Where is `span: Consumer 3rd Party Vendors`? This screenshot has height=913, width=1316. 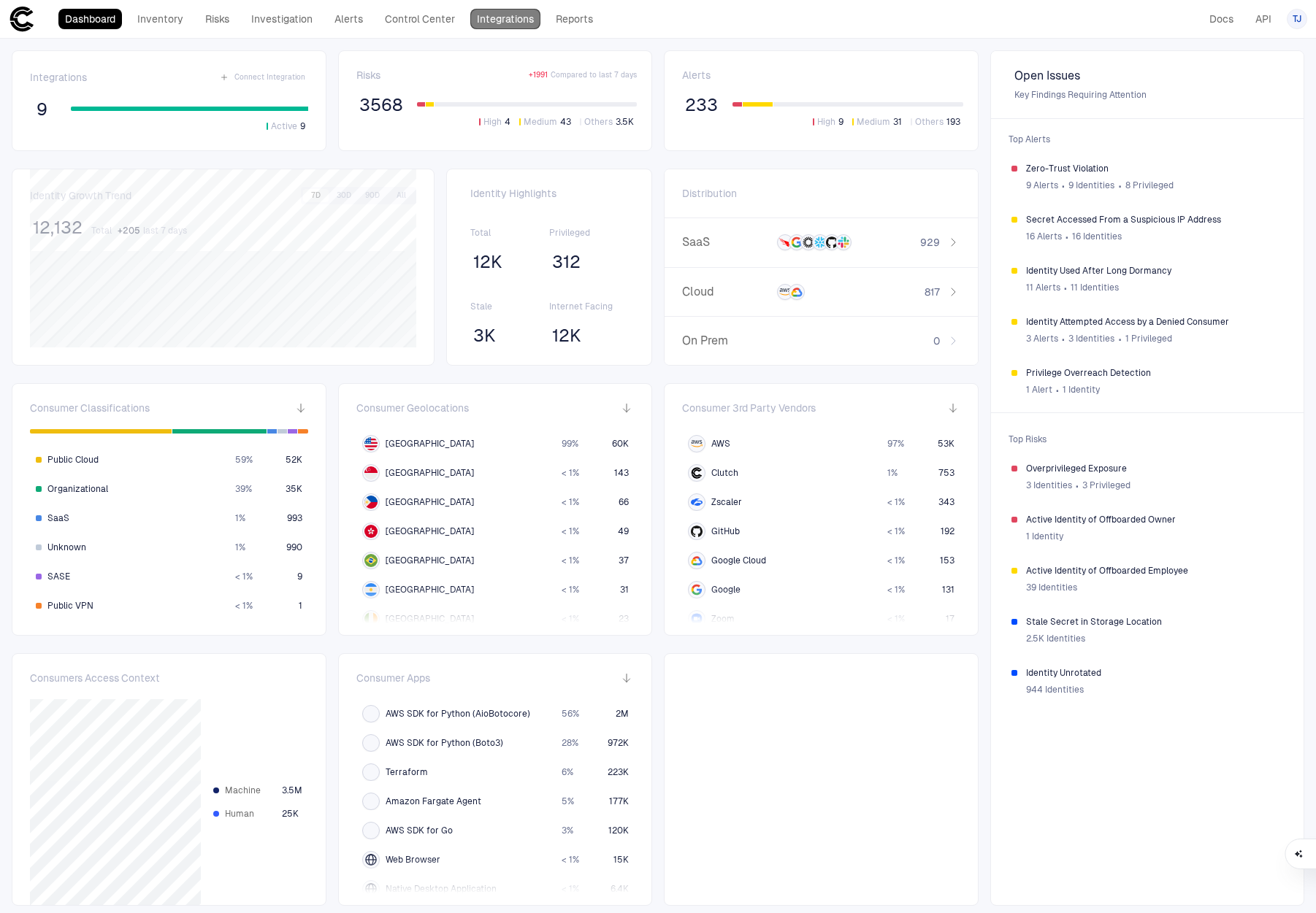 span: Consumer 3rd Party Vendors is located at coordinates (749, 408).